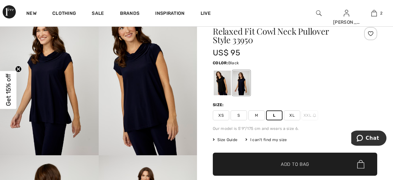 This screenshot has width=393, height=180. I want to click on span: M, so click(256, 115).